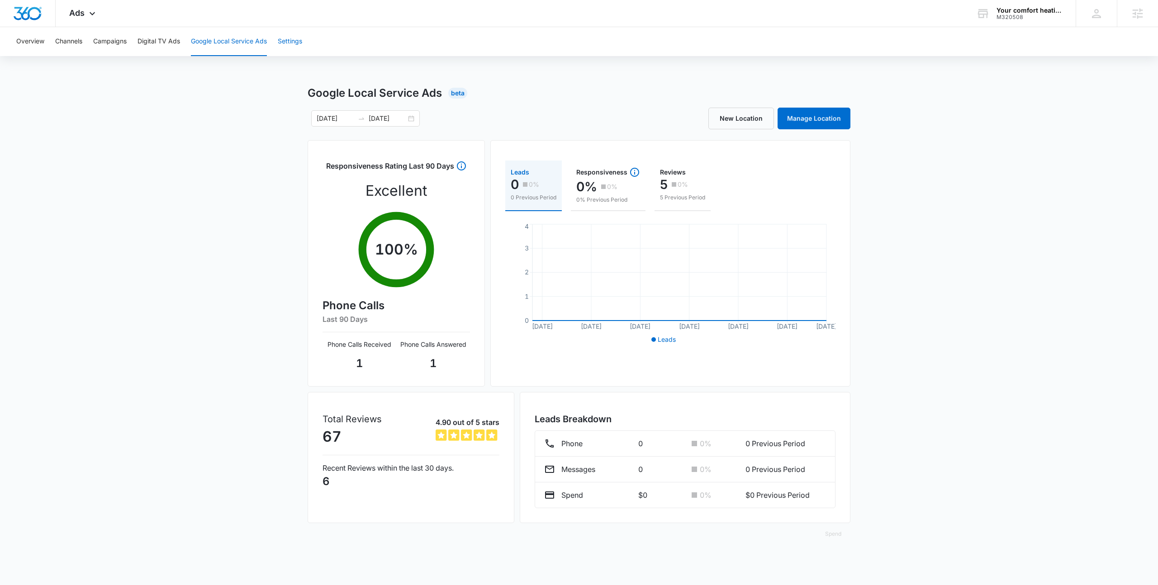 Image resolution: width=1158 pixels, height=585 pixels. What do you see at coordinates (526, 248) in the screenshot?
I see `tspan: 3` at bounding box center [526, 248].